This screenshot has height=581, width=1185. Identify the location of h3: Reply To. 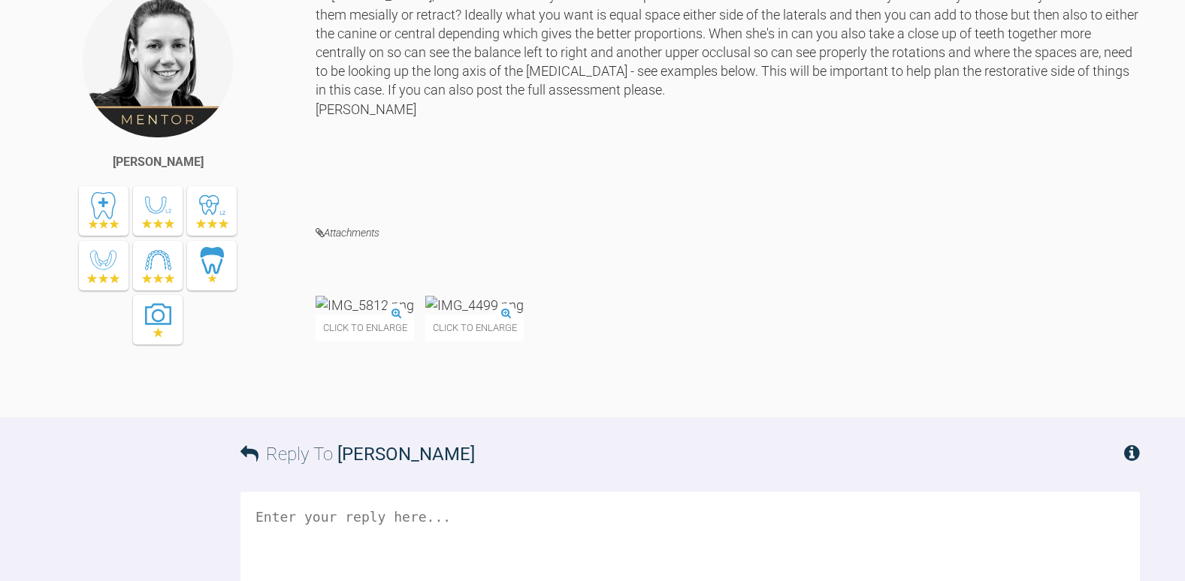
(358, 454).